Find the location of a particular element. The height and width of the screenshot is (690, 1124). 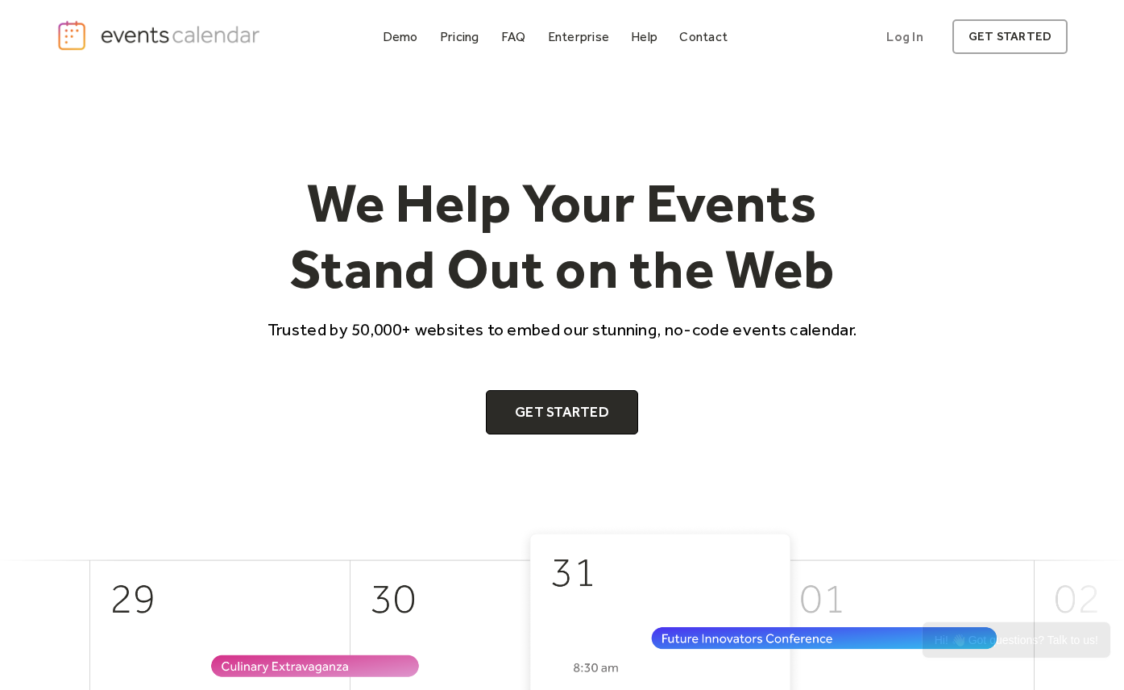

p: Trusted by 50,000+ websites to embed our stunning, no-code events calendar. is located at coordinates (562, 329).